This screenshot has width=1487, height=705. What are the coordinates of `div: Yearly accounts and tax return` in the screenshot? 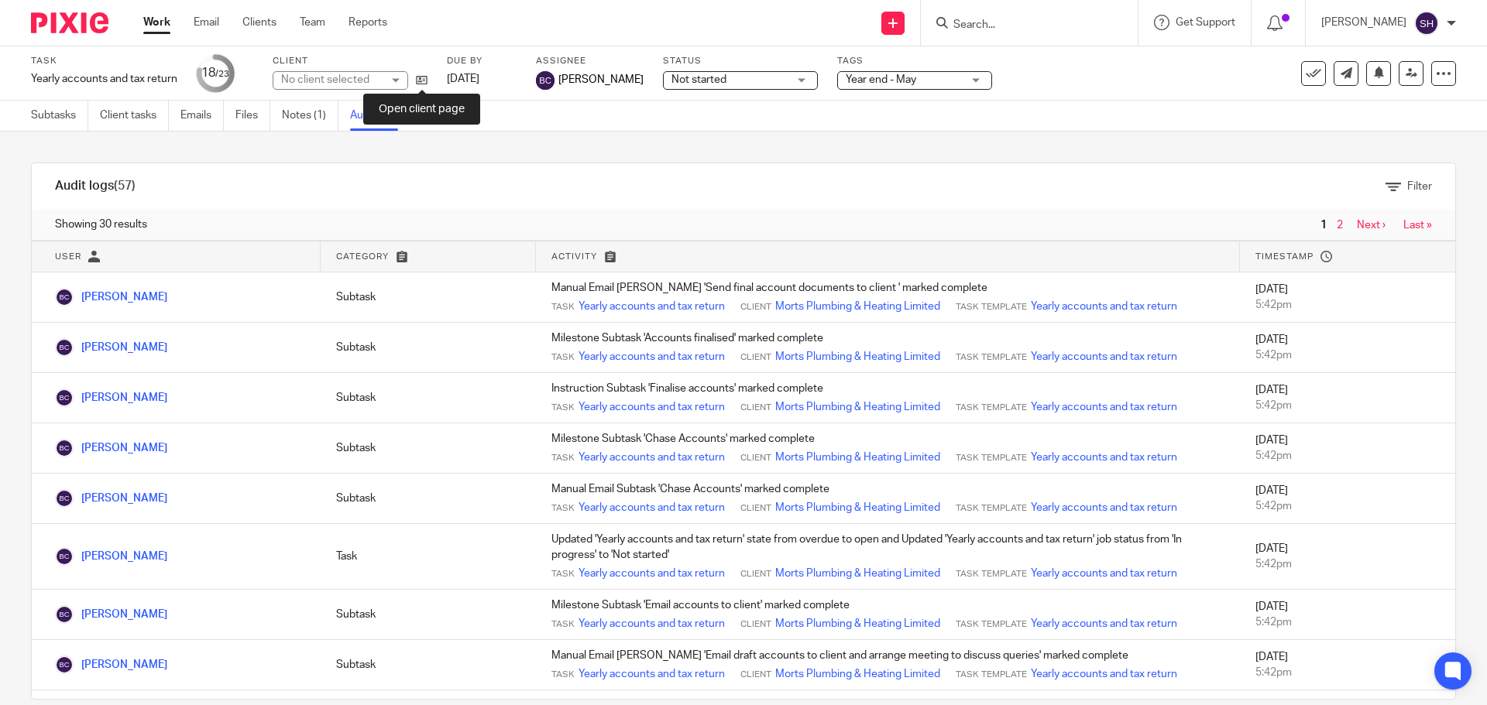 It's located at (104, 79).